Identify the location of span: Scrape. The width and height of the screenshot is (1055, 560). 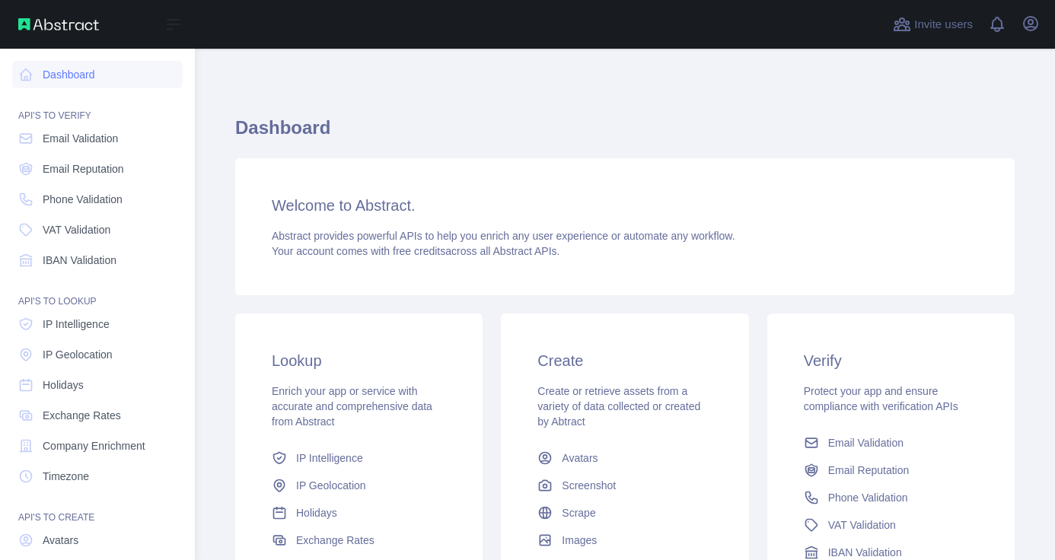
(578, 513).